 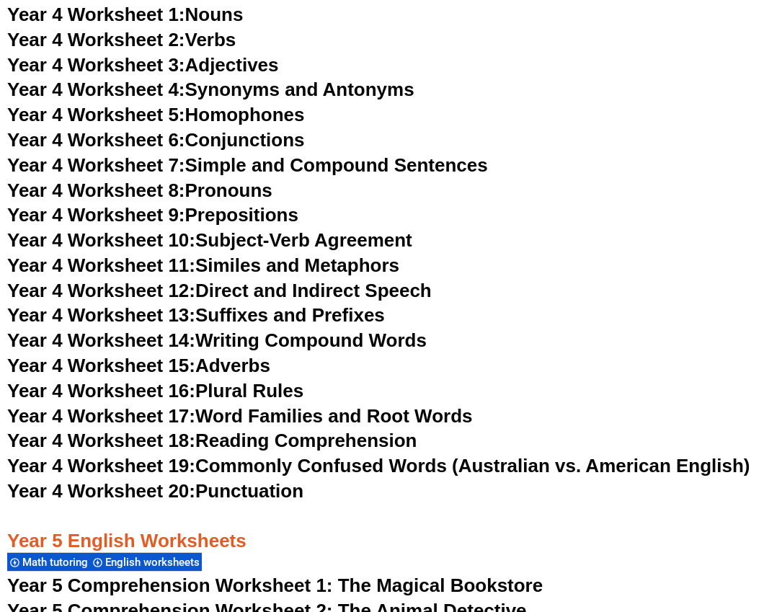 What do you see at coordinates (101, 416) in the screenshot?
I see `span: Year 4 Worksheet 17:` at bounding box center [101, 416].